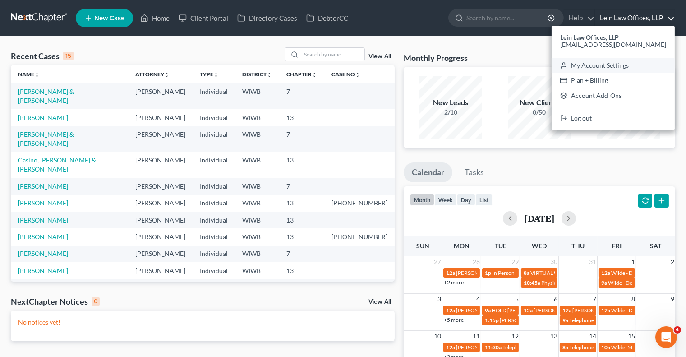  What do you see at coordinates (476, 262) in the screenshot?
I see `span: 28` at bounding box center [476, 262].